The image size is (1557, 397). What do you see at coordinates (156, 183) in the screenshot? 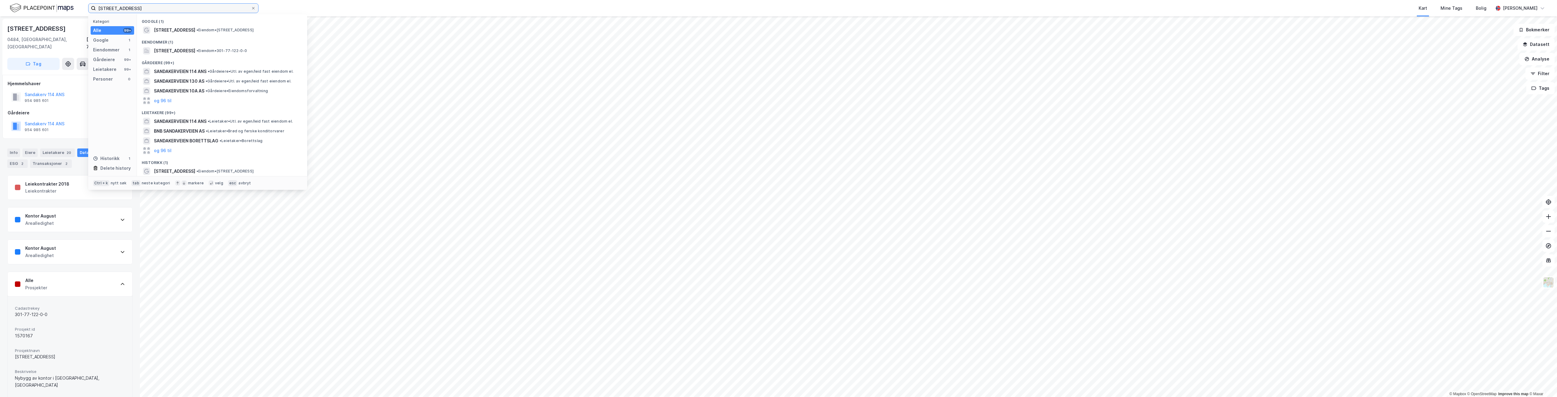
I see `div: neste kategori` at bounding box center [156, 183].